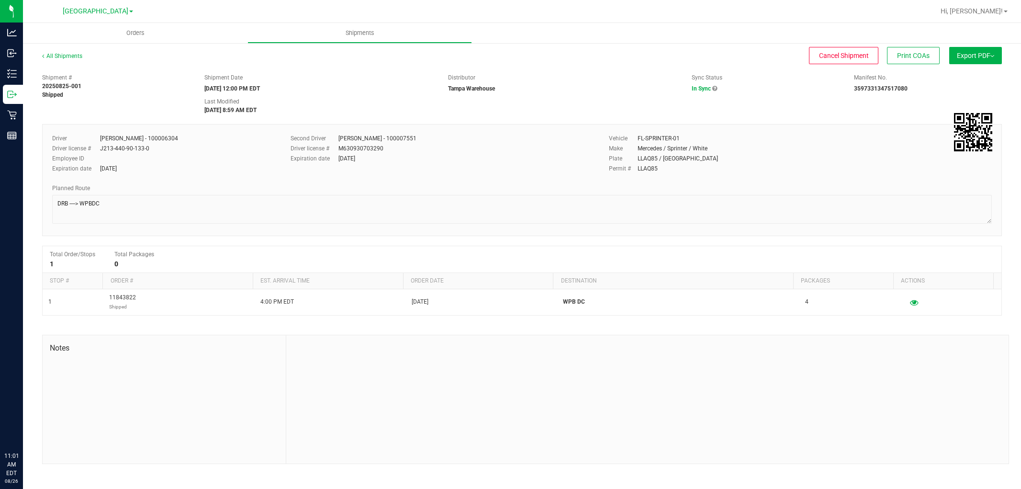 The width and height of the screenshot is (1021, 489). What do you see at coordinates (71, 188) in the screenshot?
I see `span: Planned Route` at bounding box center [71, 188].